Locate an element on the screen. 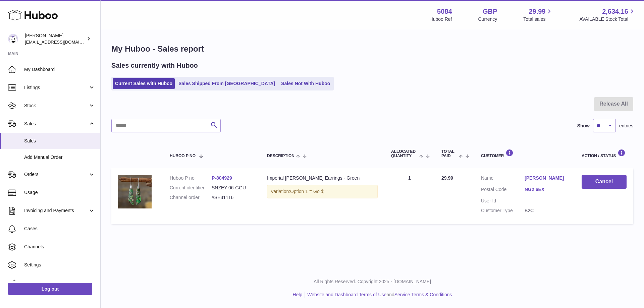 The image size is (644, 308). span: Usage is located at coordinates (60, 193).